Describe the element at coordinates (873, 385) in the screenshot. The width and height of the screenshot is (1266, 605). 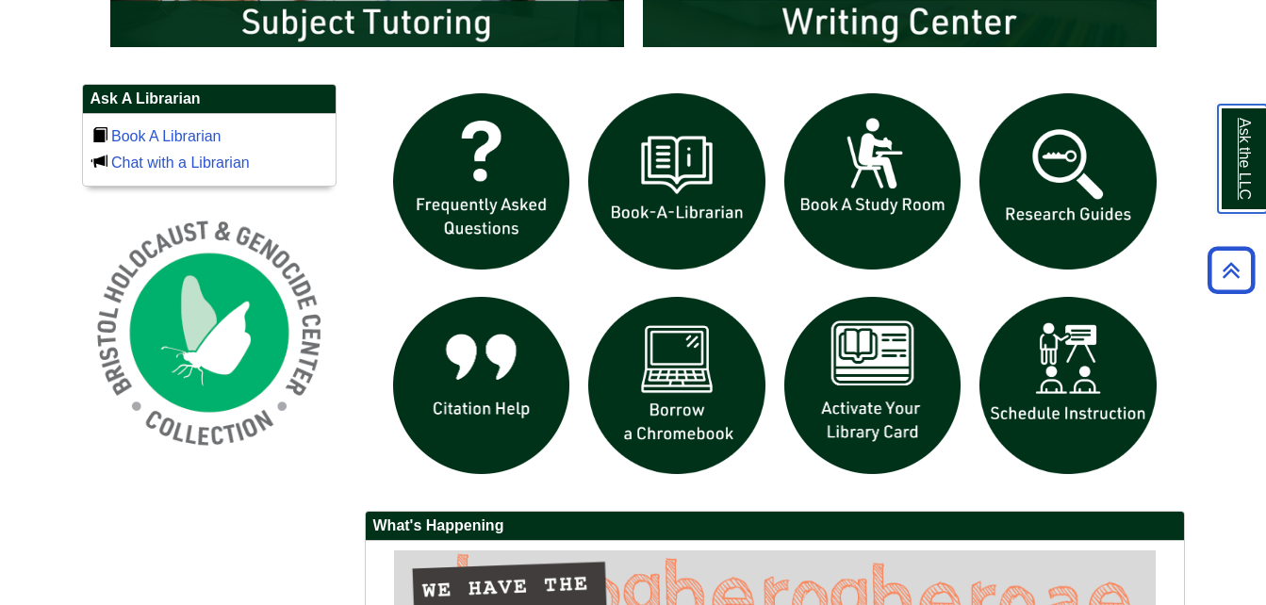
I see `img: activate Library Card icon links to form to activate student ID into library card` at that location.